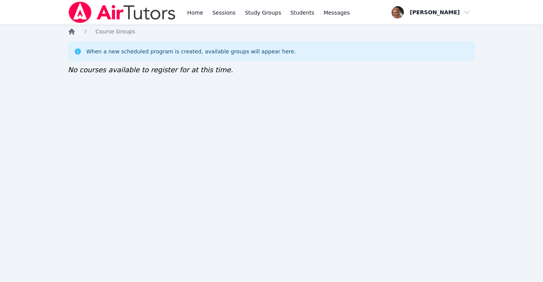 The width and height of the screenshot is (543, 282). Describe the element at coordinates (122, 12) in the screenshot. I see `img: Air Tutors` at that location.